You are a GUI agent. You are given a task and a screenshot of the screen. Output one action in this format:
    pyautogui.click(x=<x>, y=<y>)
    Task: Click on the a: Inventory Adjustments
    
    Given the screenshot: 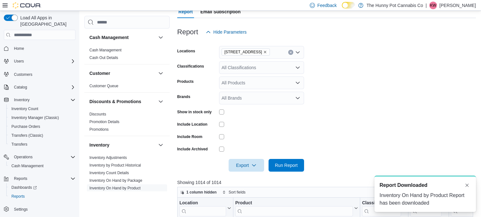 What is the action you would take?
    pyautogui.click(x=108, y=158)
    